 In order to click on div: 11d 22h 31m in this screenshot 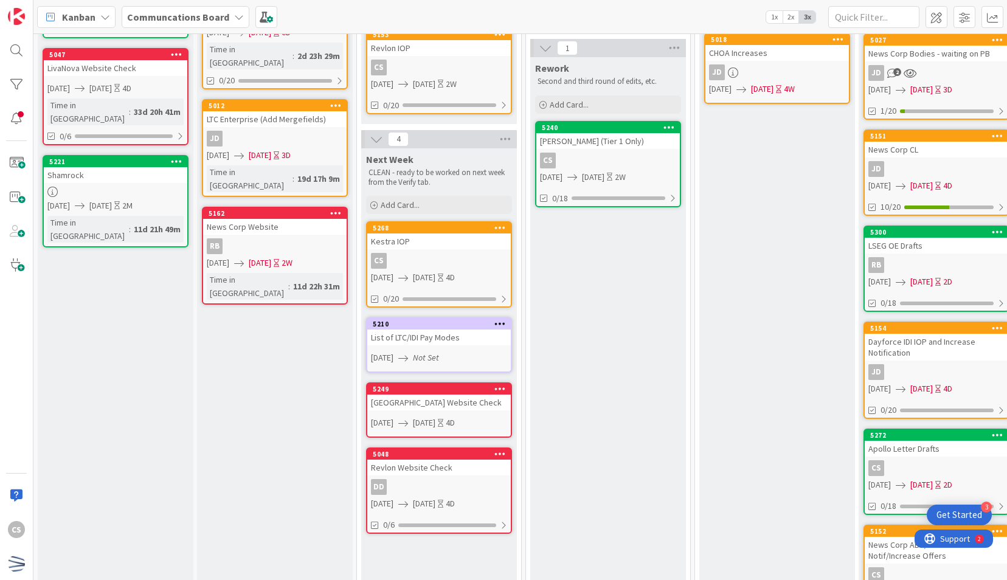, I will do `click(316, 287)`.